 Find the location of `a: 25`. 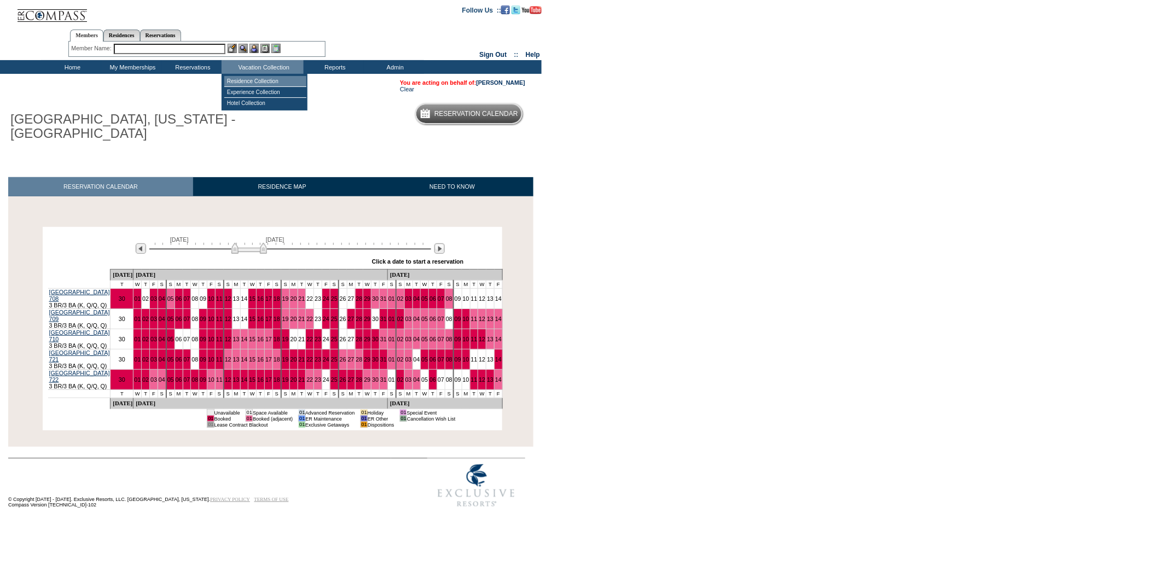

a: 25 is located at coordinates (334, 299).